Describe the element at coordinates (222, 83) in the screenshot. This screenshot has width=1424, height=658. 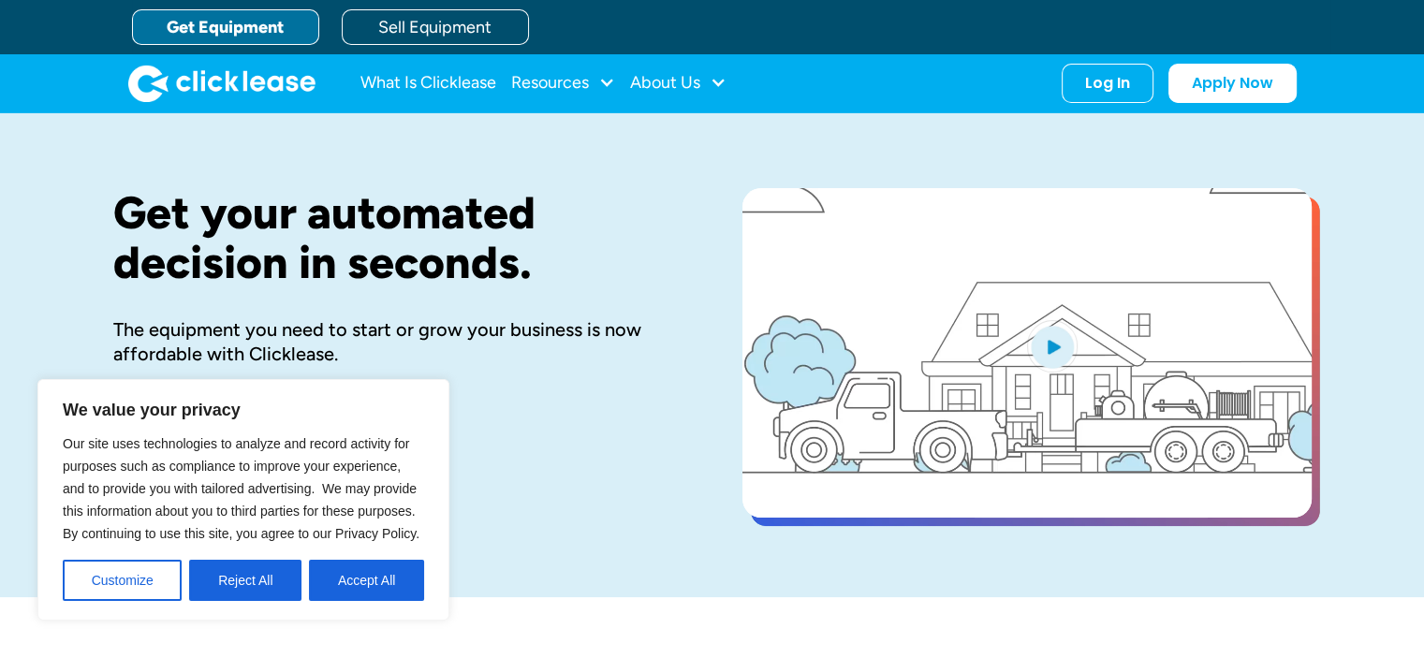
I see `a: home` at that location.